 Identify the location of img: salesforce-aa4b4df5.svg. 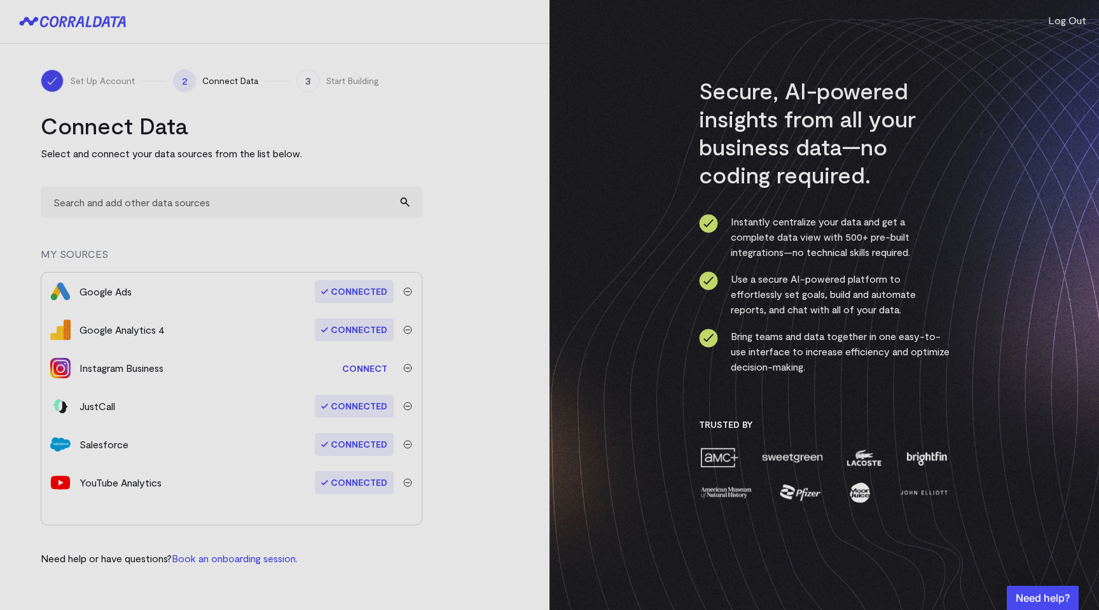
(60, 444).